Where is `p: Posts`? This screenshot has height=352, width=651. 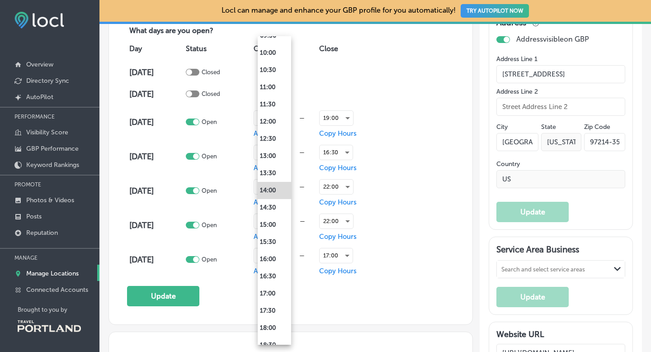
p: Posts is located at coordinates (34, 216).